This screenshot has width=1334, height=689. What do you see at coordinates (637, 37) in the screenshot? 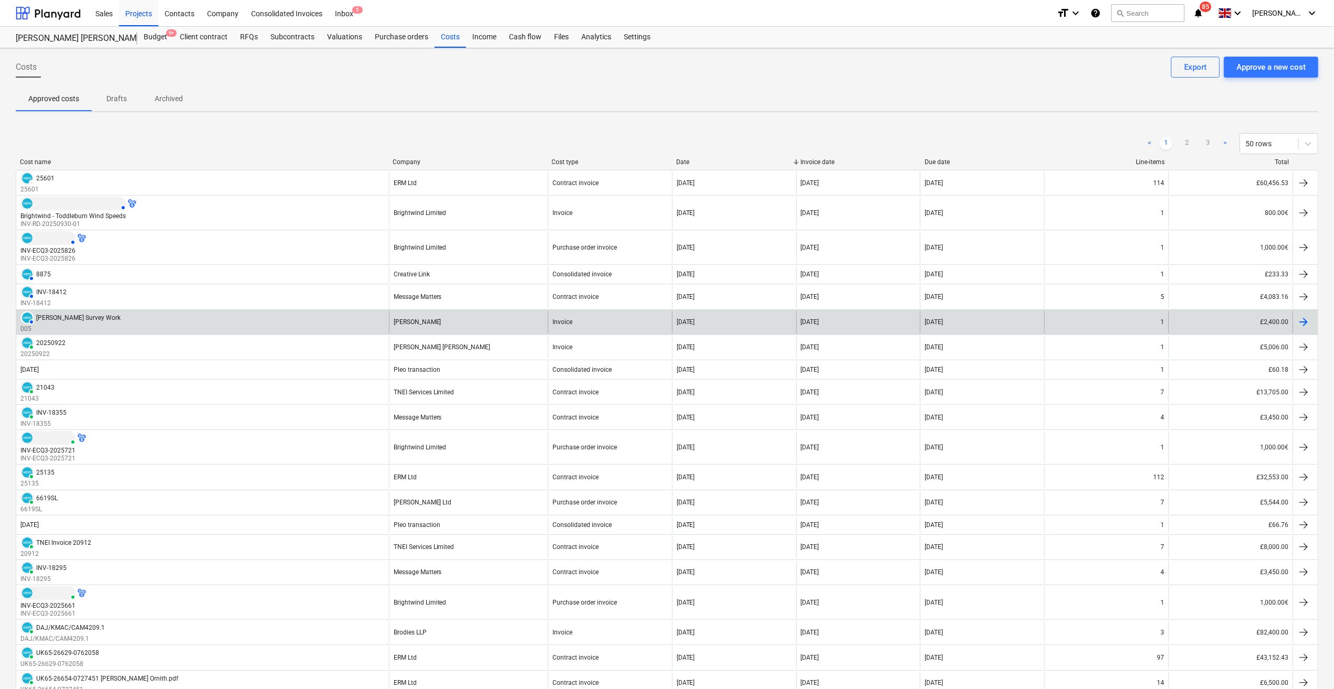
I see `div: Settings` at bounding box center [637, 37].